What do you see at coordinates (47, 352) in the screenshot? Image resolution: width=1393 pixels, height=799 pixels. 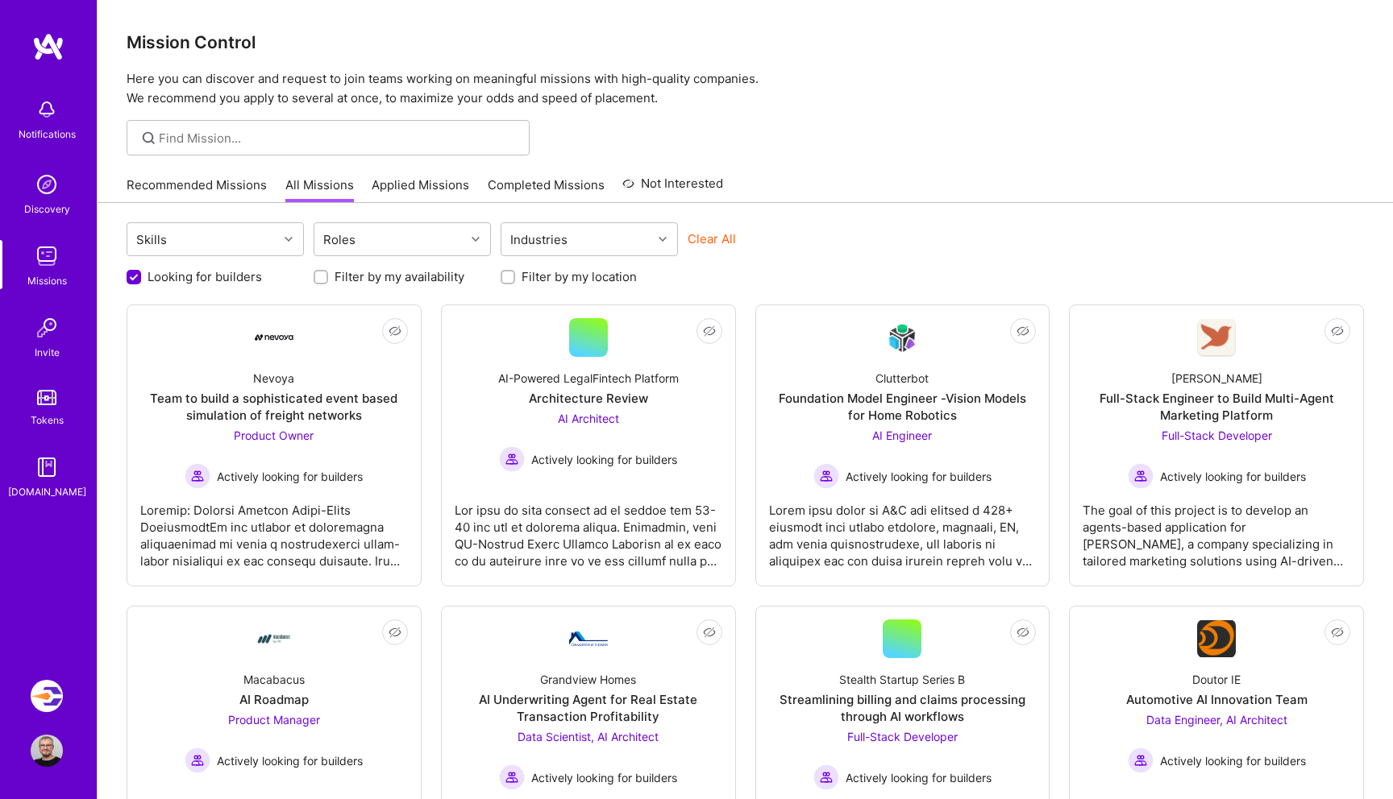 I see `div: Invite` at bounding box center [47, 352].